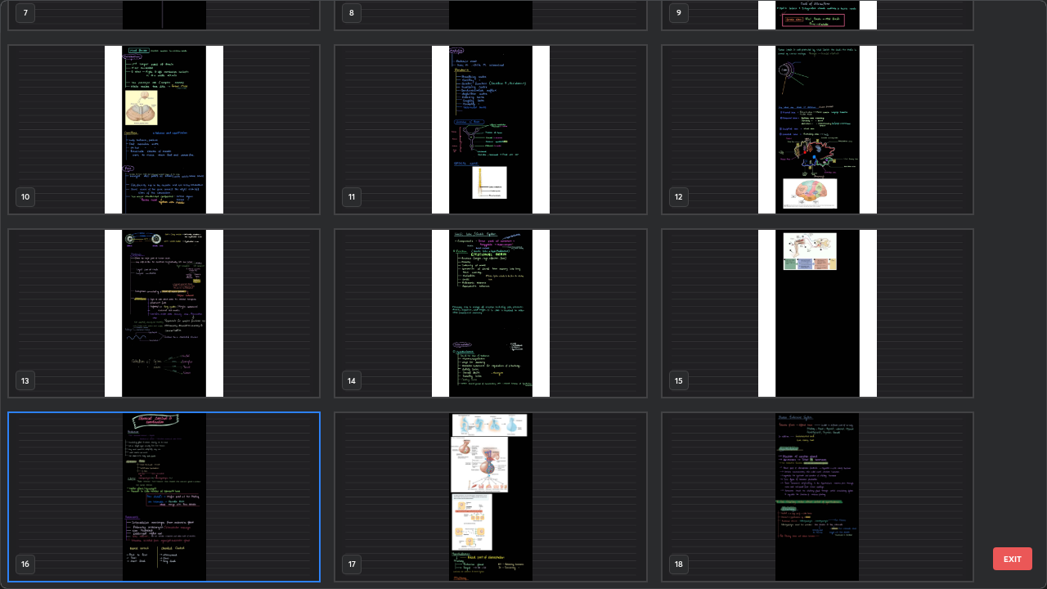 The height and width of the screenshot is (589, 1047). What do you see at coordinates (1012, 558) in the screenshot?
I see `button: EXIT` at bounding box center [1012, 558].